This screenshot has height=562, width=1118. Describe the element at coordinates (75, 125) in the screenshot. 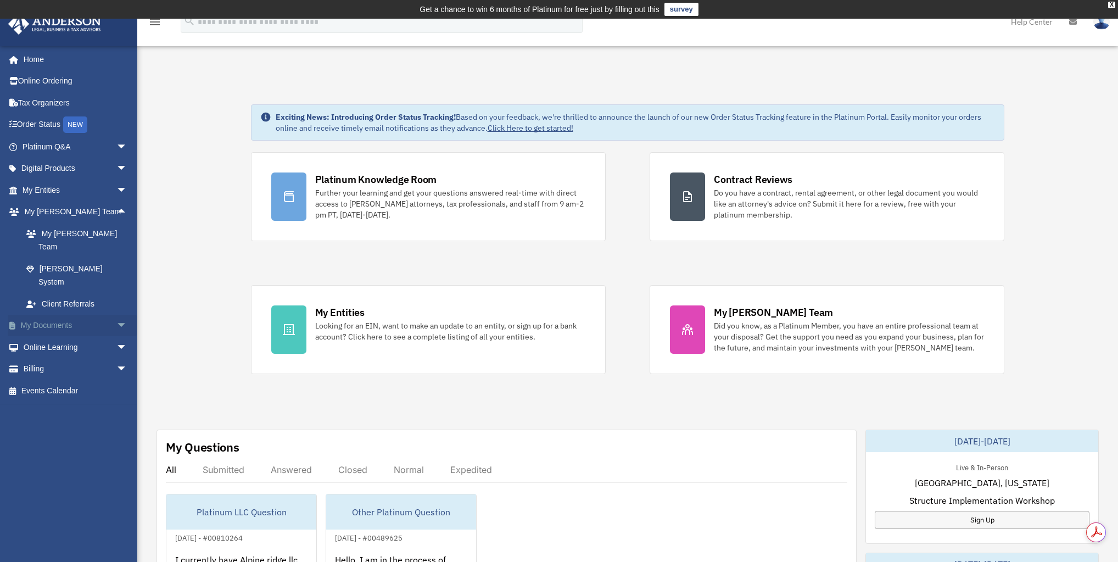

I see `div: NEW` at that location.